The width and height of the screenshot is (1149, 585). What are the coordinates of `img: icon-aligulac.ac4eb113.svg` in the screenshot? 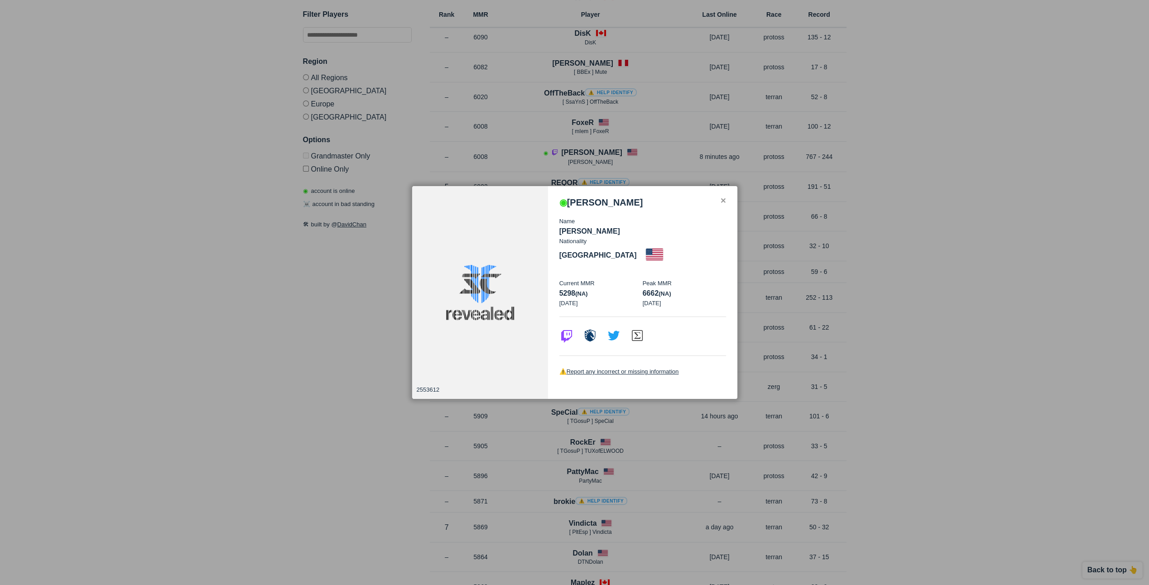 It's located at (637, 336).